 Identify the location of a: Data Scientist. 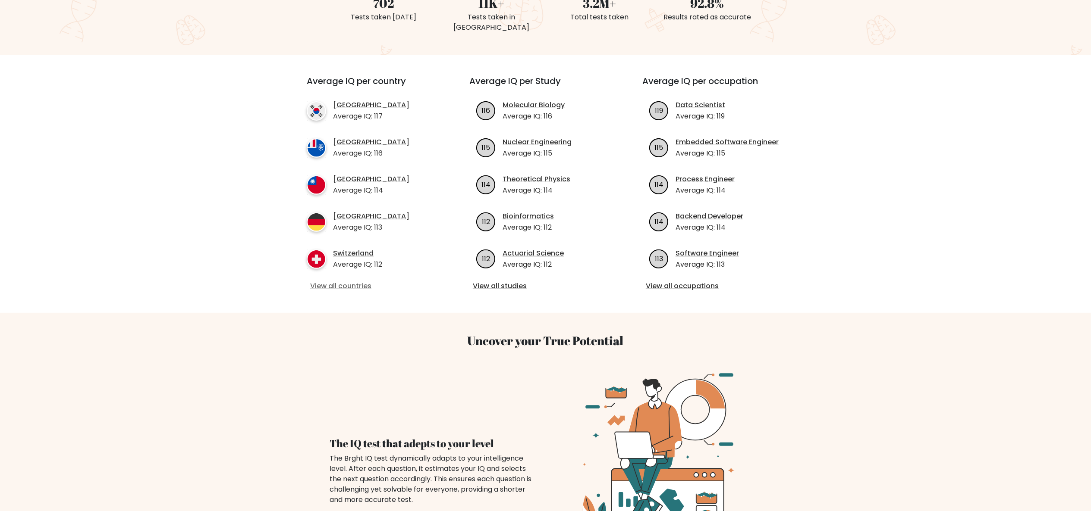
(700, 105).